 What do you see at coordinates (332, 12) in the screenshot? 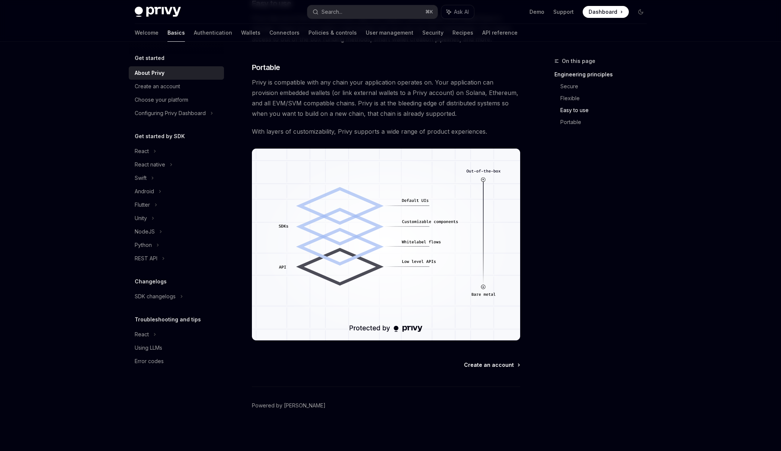
I see `div: Search...` at bounding box center [332, 12].